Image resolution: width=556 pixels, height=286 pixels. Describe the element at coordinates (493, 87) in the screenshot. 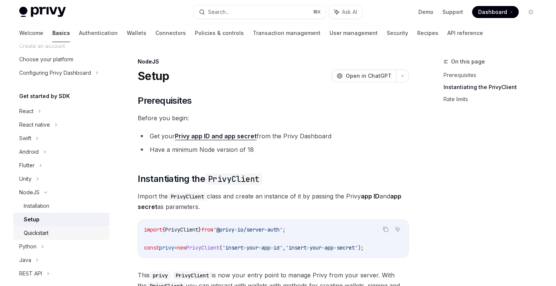

I see `a: Instantiating the PrivyClient` at that location.